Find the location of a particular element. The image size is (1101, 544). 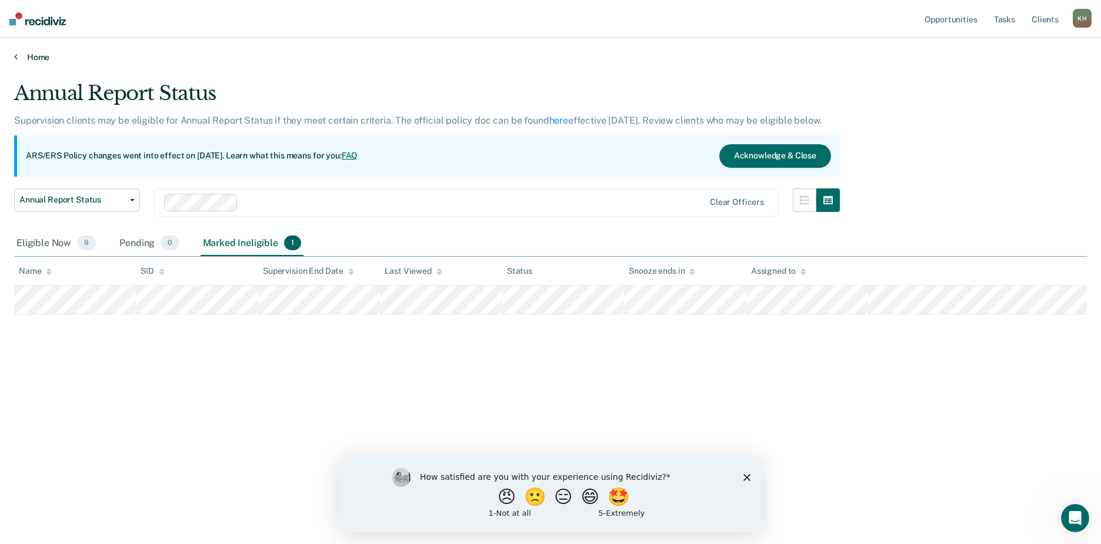

div: K H is located at coordinates (1082, 18).